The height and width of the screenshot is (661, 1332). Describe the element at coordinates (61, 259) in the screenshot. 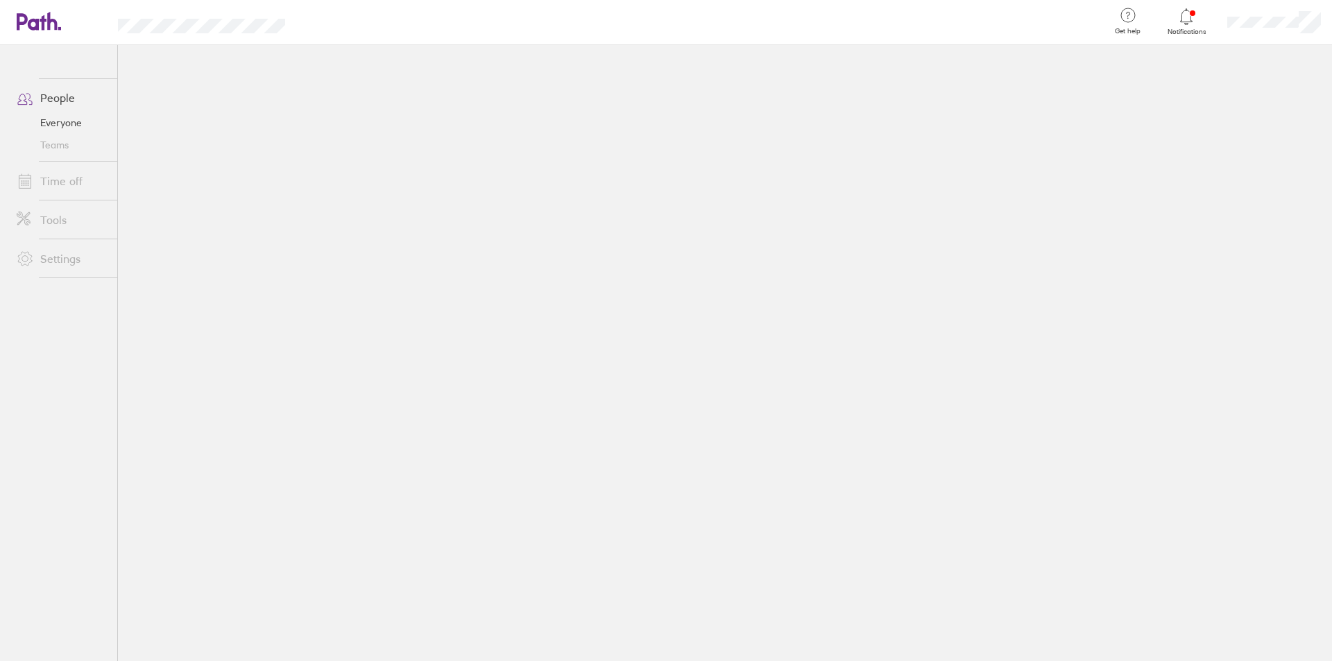

I see `a: Settings` at that location.